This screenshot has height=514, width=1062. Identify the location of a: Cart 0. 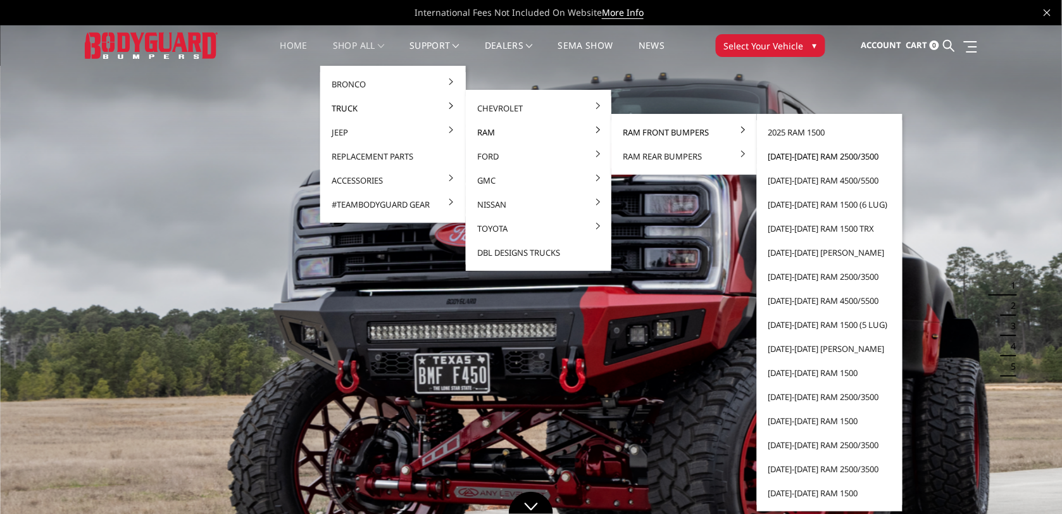
(923, 46).